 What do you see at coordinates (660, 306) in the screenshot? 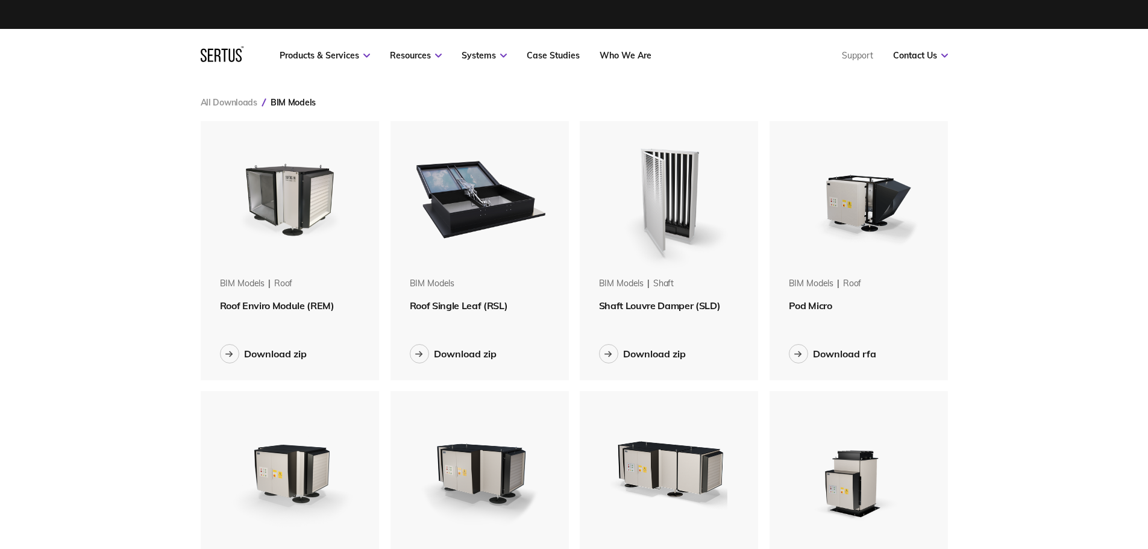
I see `span: Shaft Louvre Damper (SLD)` at bounding box center [660, 306].